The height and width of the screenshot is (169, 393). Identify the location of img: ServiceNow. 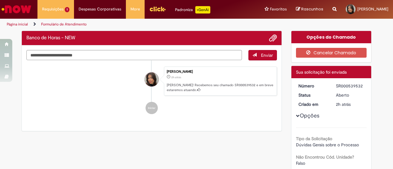
(16, 9).